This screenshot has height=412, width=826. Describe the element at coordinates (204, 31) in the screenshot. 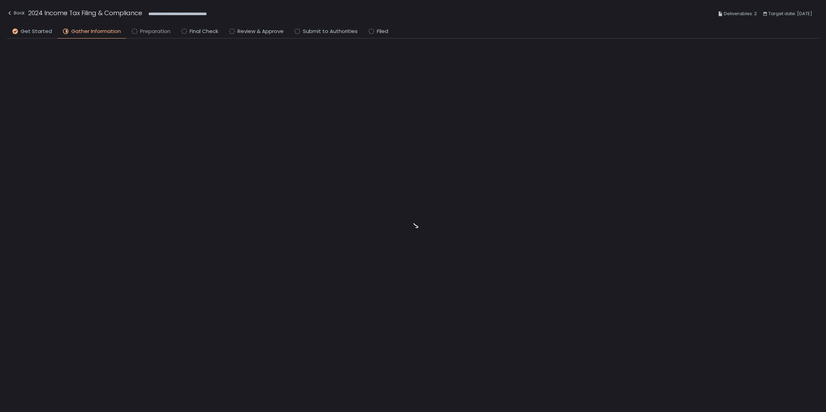

I see `span: Final Check` at that location.